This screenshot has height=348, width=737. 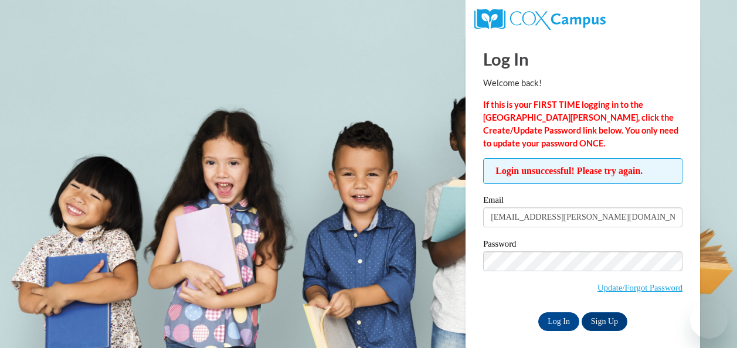 What do you see at coordinates (583, 202) in the screenshot?
I see `label: Email` at bounding box center [583, 202].